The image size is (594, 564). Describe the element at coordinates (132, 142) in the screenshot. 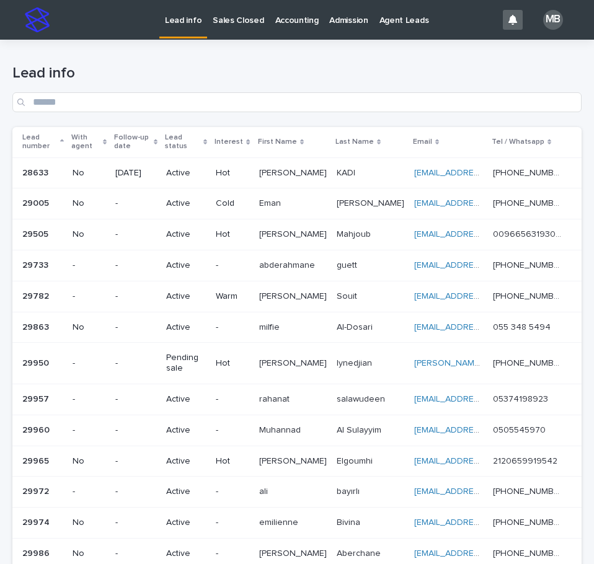

I see `p: Follow-up date` at that location.